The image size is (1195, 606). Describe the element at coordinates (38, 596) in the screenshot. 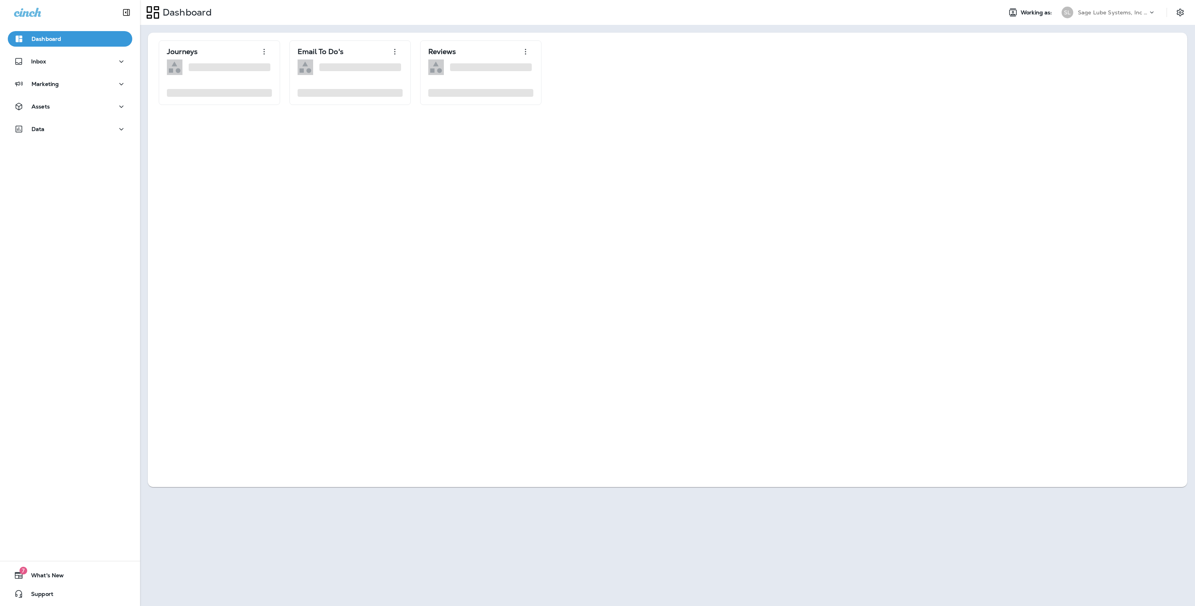

I see `span: Support` at that location.